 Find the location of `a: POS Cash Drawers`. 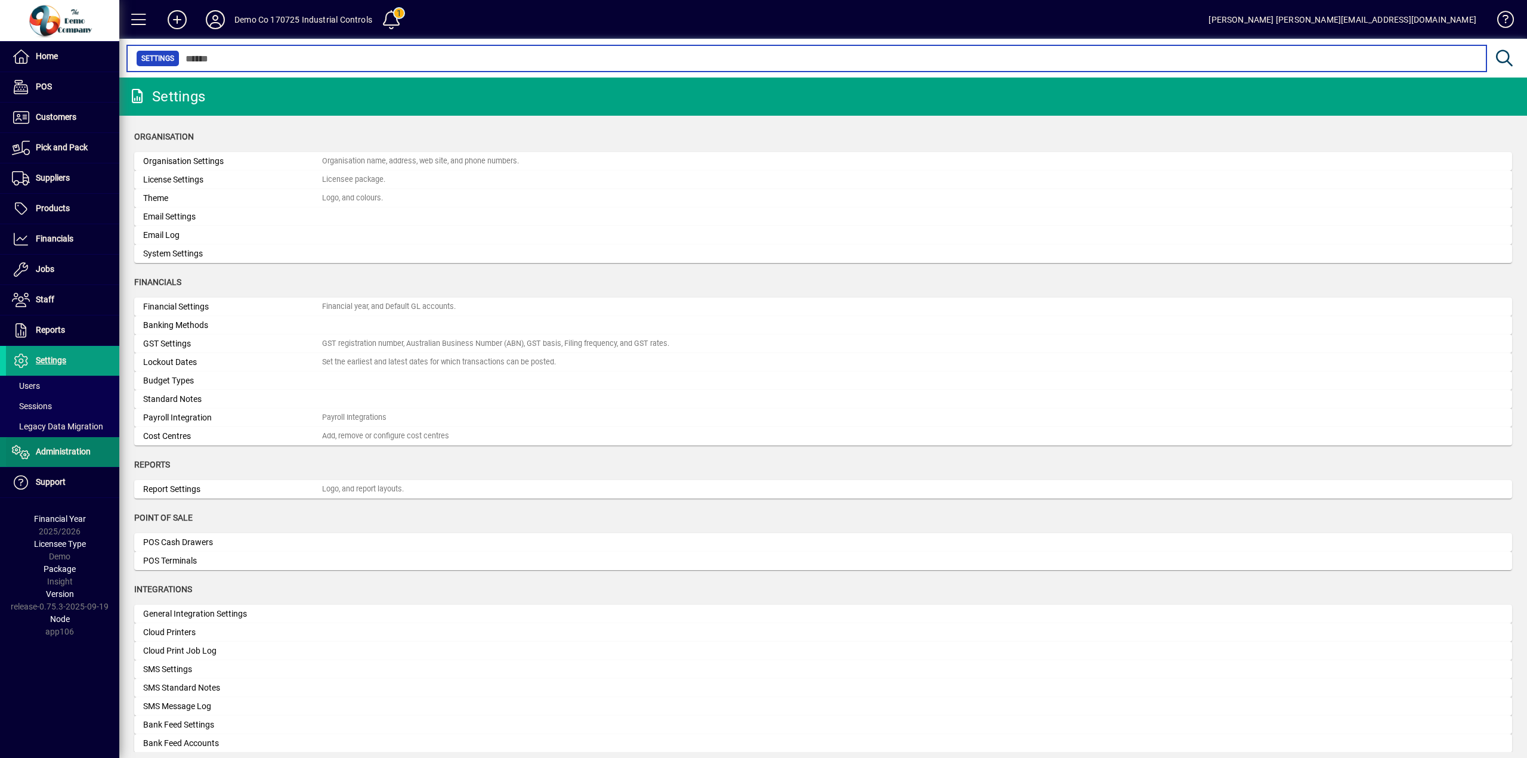

a: POS Cash Drawers is located at coordinates (823, 542).